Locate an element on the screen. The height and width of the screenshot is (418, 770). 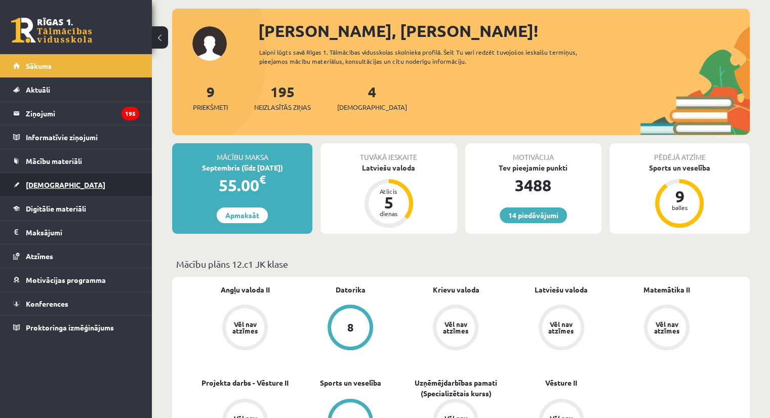
div: dienas is located at coordinates (389, 214).